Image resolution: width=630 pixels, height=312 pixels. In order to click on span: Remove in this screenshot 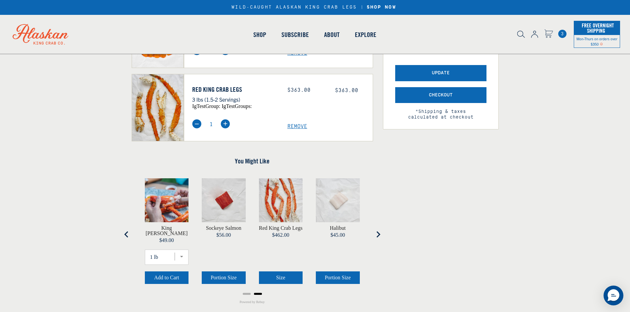, I will do `click(330, 127)`.